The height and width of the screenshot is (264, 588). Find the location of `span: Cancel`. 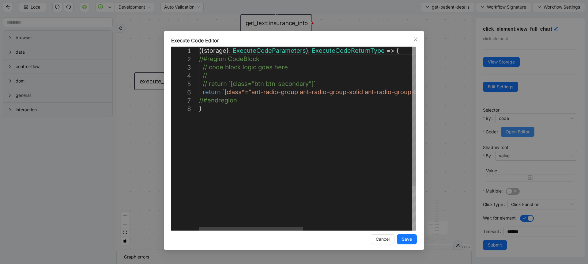

span: Cancel is located at coordinates (383, 239).